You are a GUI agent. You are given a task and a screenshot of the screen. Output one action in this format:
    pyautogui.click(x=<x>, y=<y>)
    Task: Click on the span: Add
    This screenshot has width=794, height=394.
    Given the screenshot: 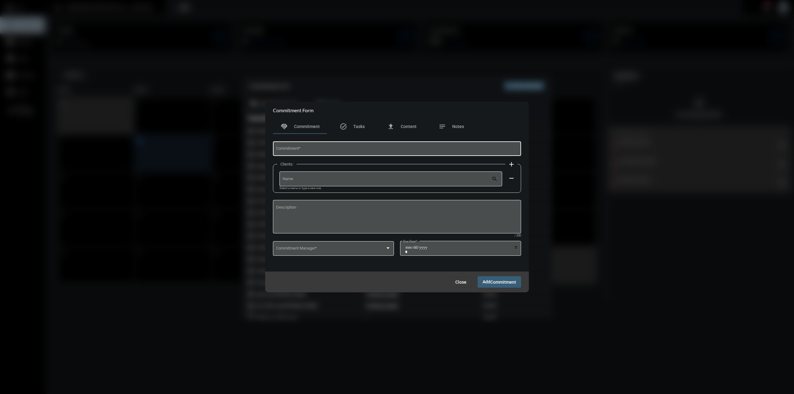 What is the action you would take?
    pyautogui.click(x=500, y=282)
    